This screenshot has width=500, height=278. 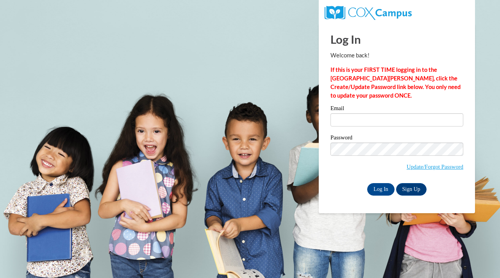 I want to click on input: Log In, so click(x=381, y=189).